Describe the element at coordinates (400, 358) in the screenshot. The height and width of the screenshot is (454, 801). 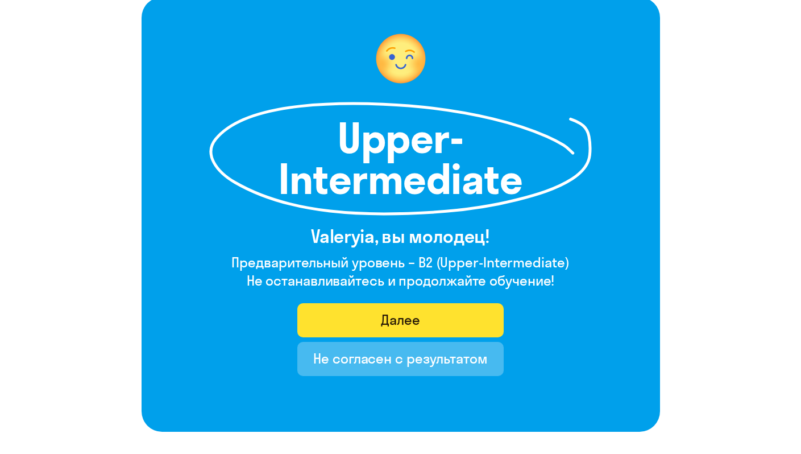
I see `div: Не согласен с результатом` at that location.